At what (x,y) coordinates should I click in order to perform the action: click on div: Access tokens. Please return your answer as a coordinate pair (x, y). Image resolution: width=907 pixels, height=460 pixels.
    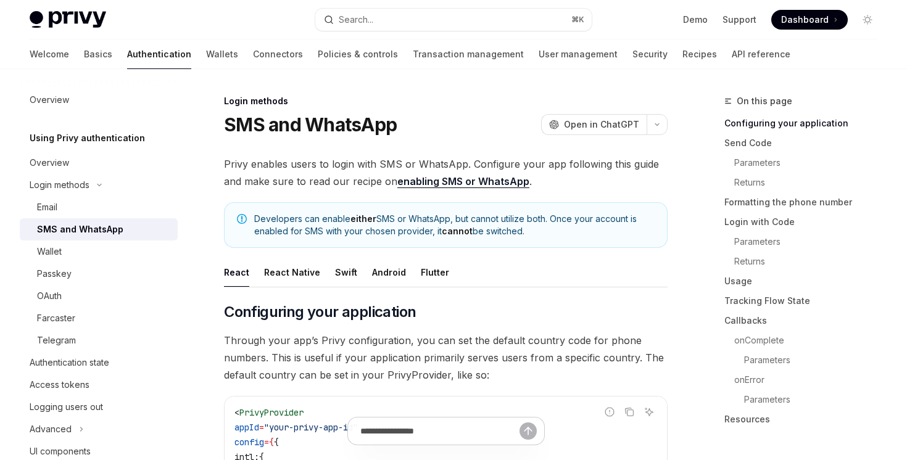
    Looking at the image, I should click on (59, 385).